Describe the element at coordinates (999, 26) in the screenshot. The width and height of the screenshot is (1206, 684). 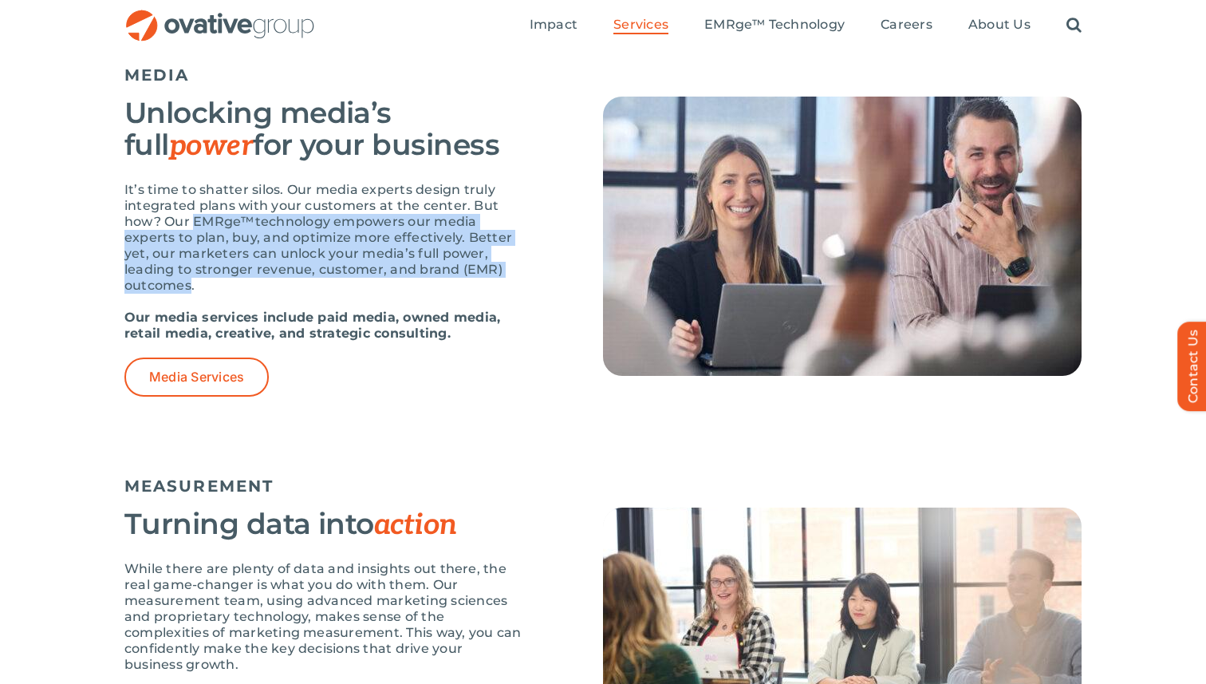
I see `a: About Us` at that location.